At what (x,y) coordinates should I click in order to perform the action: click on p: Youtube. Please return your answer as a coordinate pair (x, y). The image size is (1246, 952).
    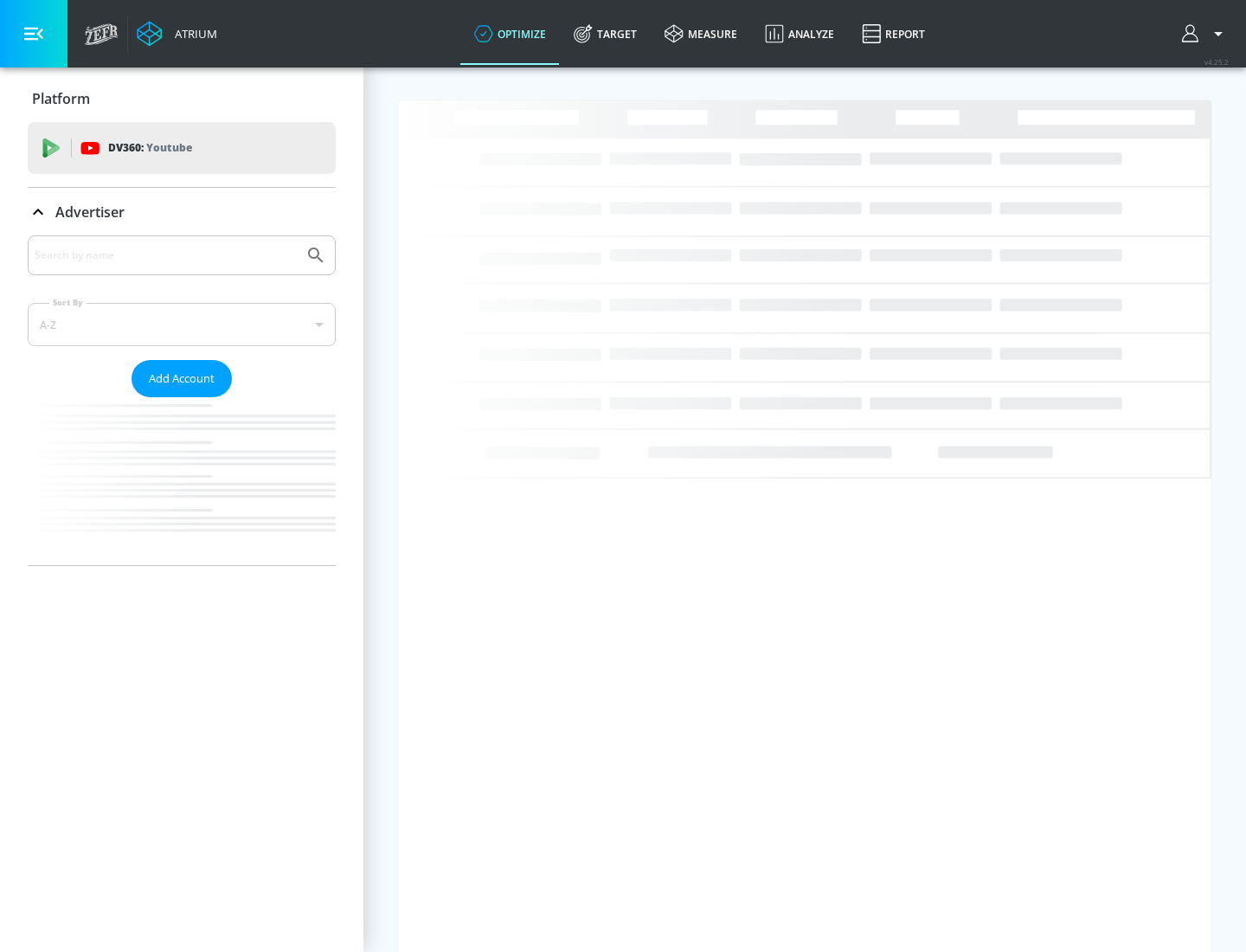
    Looking at the image, I should click on (169, 147).